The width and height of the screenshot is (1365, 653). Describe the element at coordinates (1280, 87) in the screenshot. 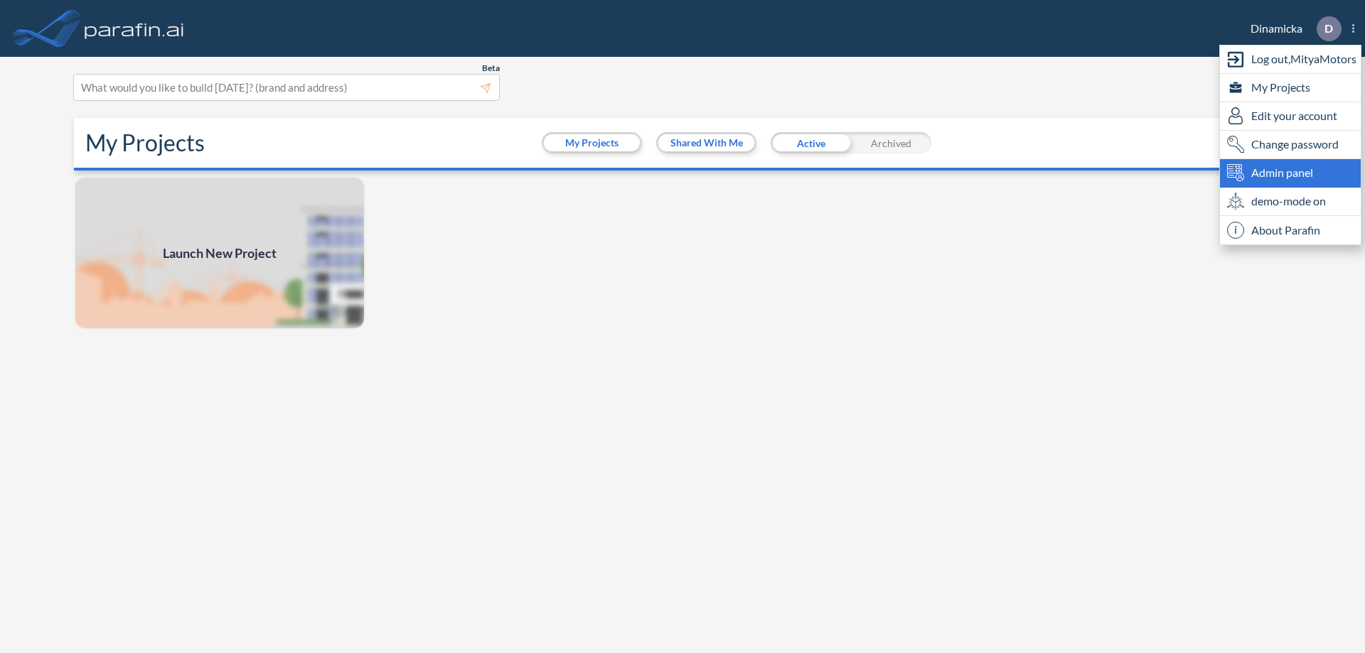

I see `span: My Projects` at that location.